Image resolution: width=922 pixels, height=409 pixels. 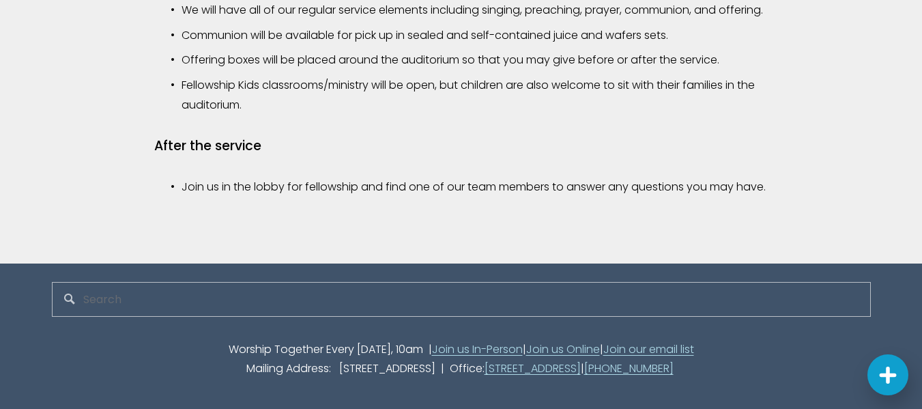 I want to click on p: Offering boxes will be placed around the auditorium so that you may give before or after the serv..., so click(x=475, y=60).